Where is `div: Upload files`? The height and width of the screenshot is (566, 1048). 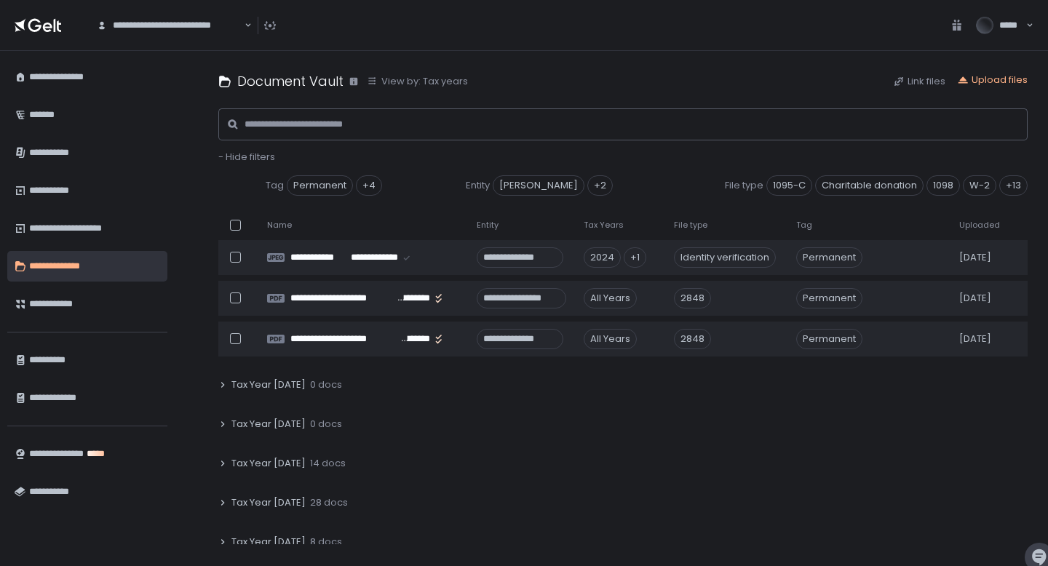 div: Upload files is located at coordinates (992, 80).